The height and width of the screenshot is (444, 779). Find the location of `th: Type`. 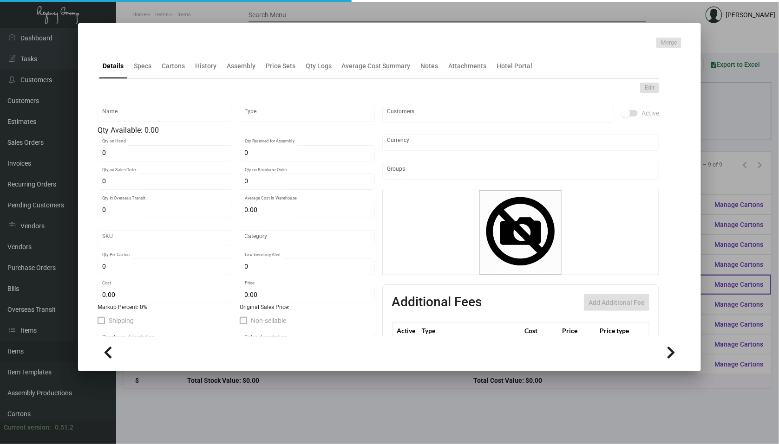

th: Type is located at coordinates (471, 331).